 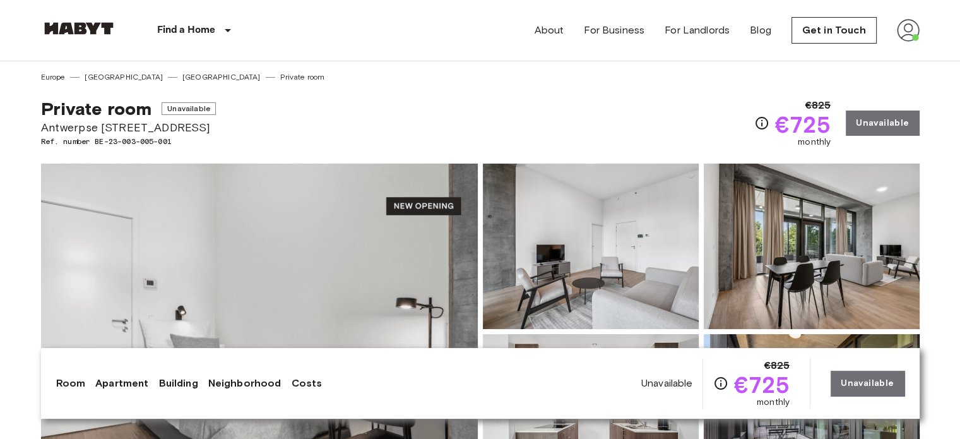 I want to click on a: Private room, so click(x=302, y=77).